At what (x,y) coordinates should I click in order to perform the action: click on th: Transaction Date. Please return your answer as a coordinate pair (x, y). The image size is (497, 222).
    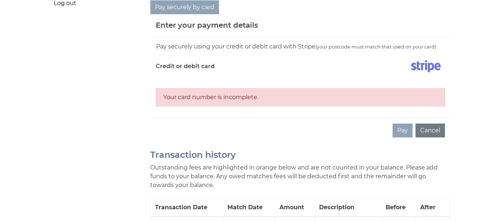
    Looking at the image, I should click on (187, 207).